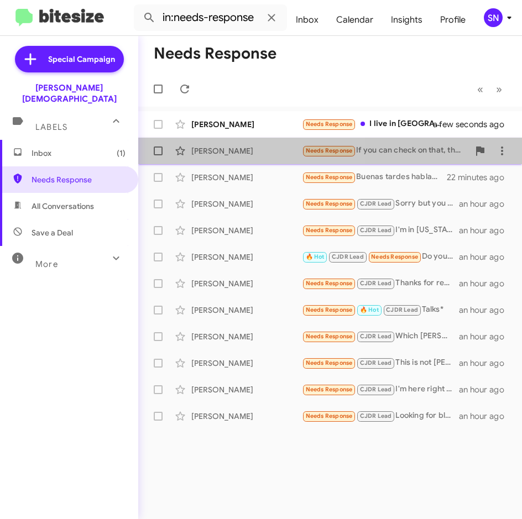 The width and height of the screenshot is (522, 519). What do you see at coordinates (354, 20) in the screenshot?
I see `span: Calendar` at bounding box center [354, 20].